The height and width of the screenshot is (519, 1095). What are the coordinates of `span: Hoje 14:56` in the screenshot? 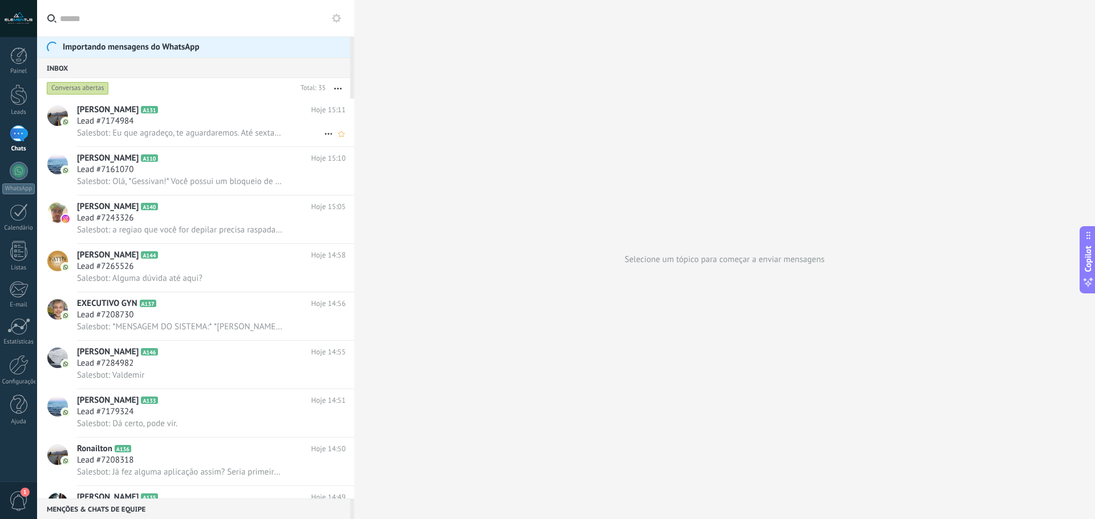 It's located at (328, 304).